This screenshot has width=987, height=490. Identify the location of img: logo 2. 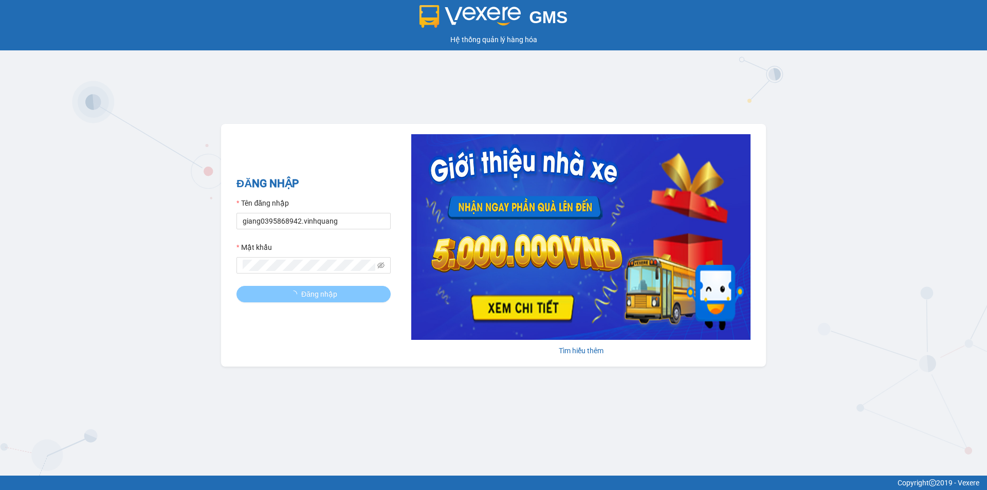
(470, 16).